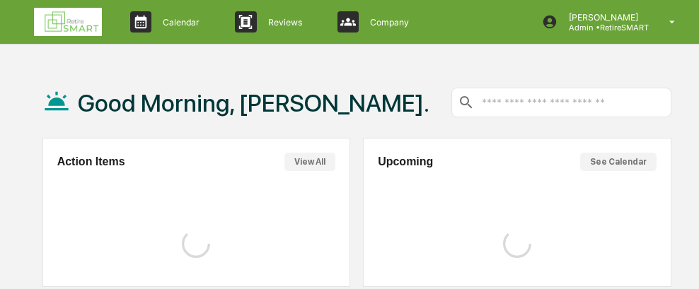 The image size is (699, 289). I want to click on button: See Calendar, so click(619, 162).